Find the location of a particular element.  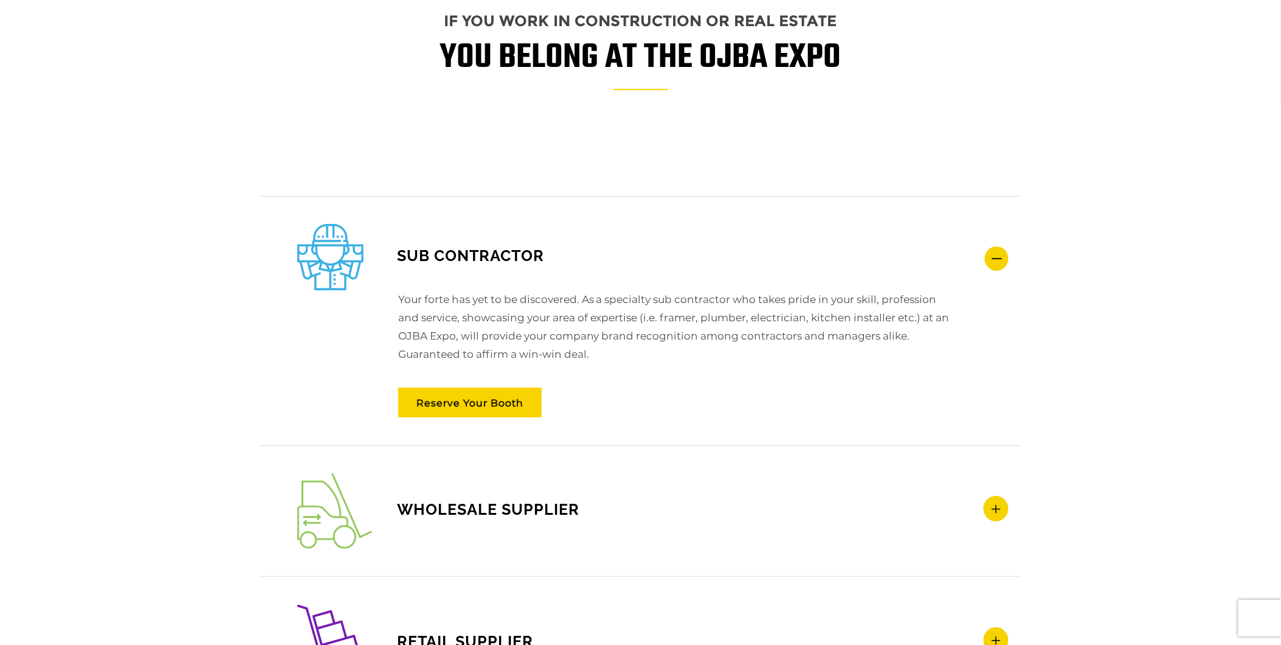

span: WHOLESALE SUPPLIER is located at coordinates (438, 509).